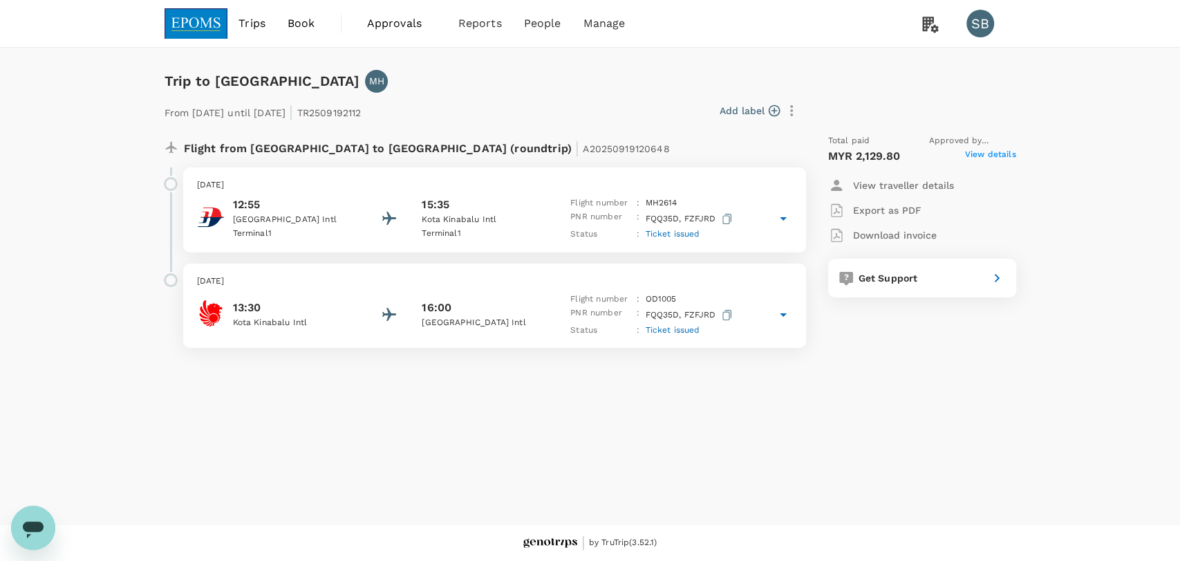 The image size is (1180, 561). I want to click on p: MH, so click(377, 81).